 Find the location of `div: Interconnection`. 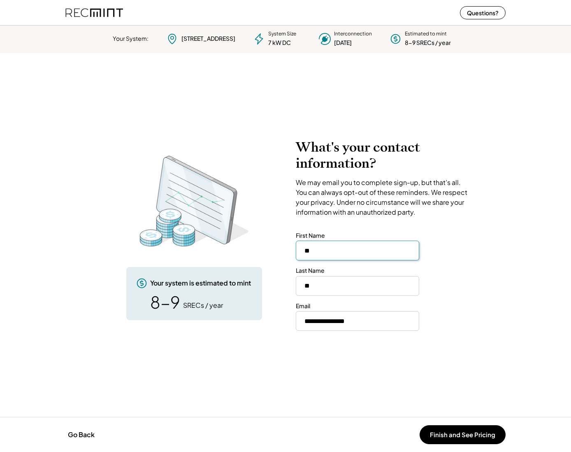

div: Interconnection is located at coordinates (353, 34).